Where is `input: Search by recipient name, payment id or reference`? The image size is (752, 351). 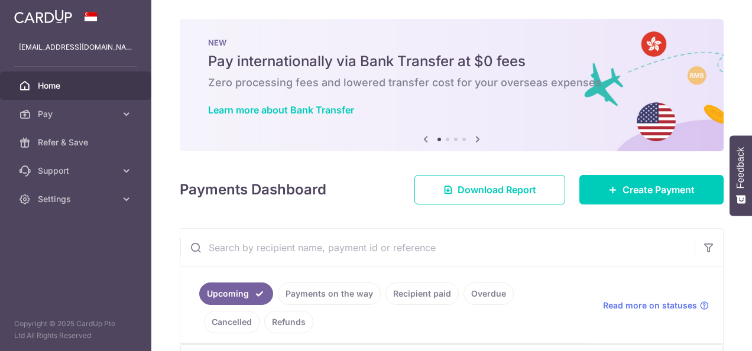
input: Search by recipient name, payment id or reference is located at coordinates (438, 248).